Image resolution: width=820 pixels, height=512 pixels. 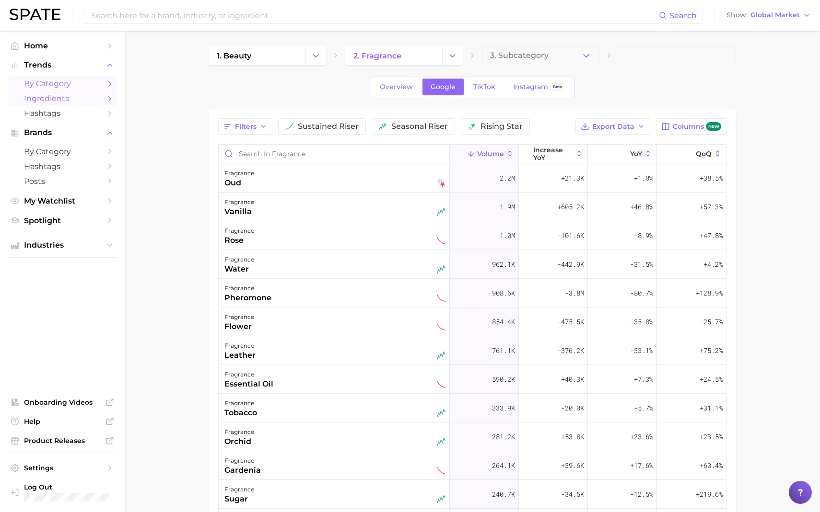 What do you see at coordinates (540, 56) in the screenshot?
I see `button: 3. Subcategory` at bounding box center [540, 56].